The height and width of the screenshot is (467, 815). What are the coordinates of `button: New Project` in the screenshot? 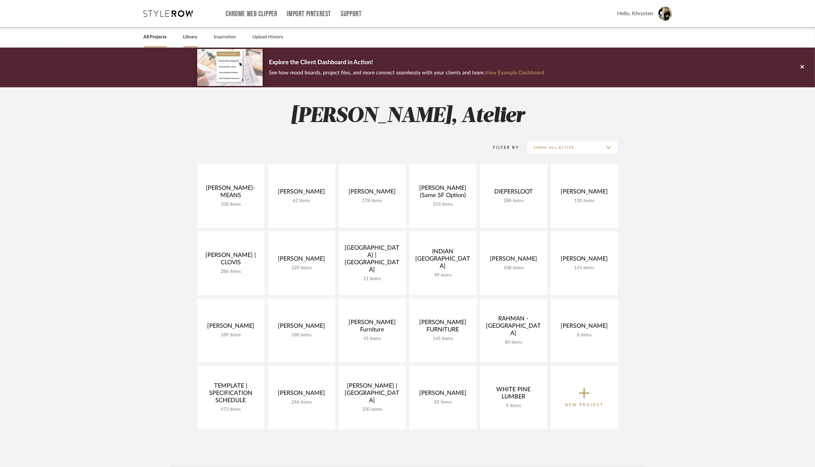 It's located at (585, 397).